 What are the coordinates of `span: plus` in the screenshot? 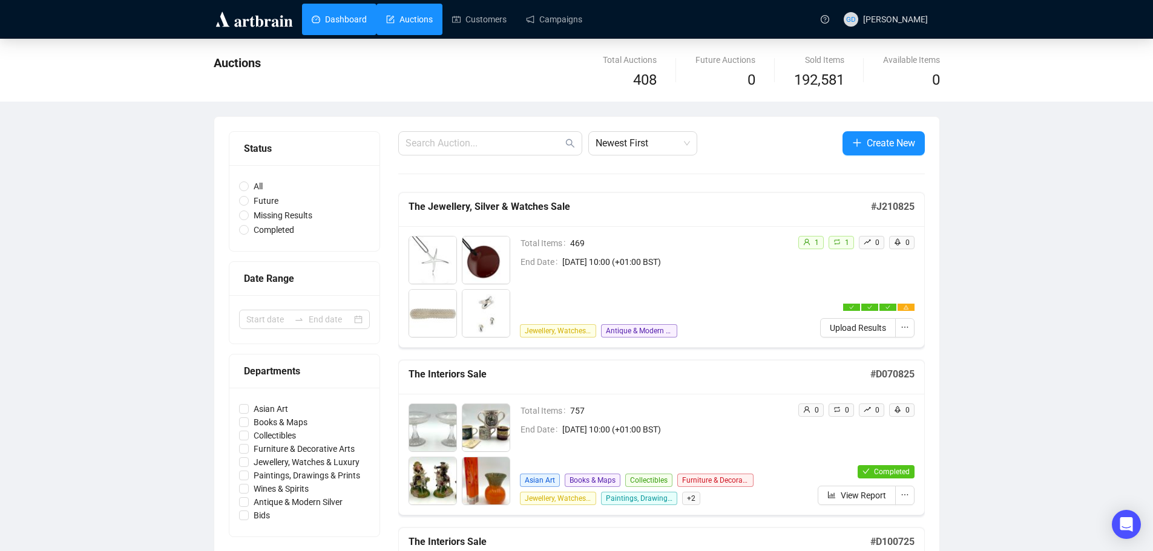 It's located at (857, 143).